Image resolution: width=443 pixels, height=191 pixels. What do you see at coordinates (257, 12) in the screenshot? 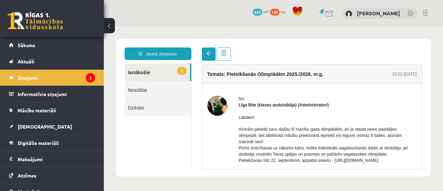
I see `span: 933` at bounding box center [257, 12].